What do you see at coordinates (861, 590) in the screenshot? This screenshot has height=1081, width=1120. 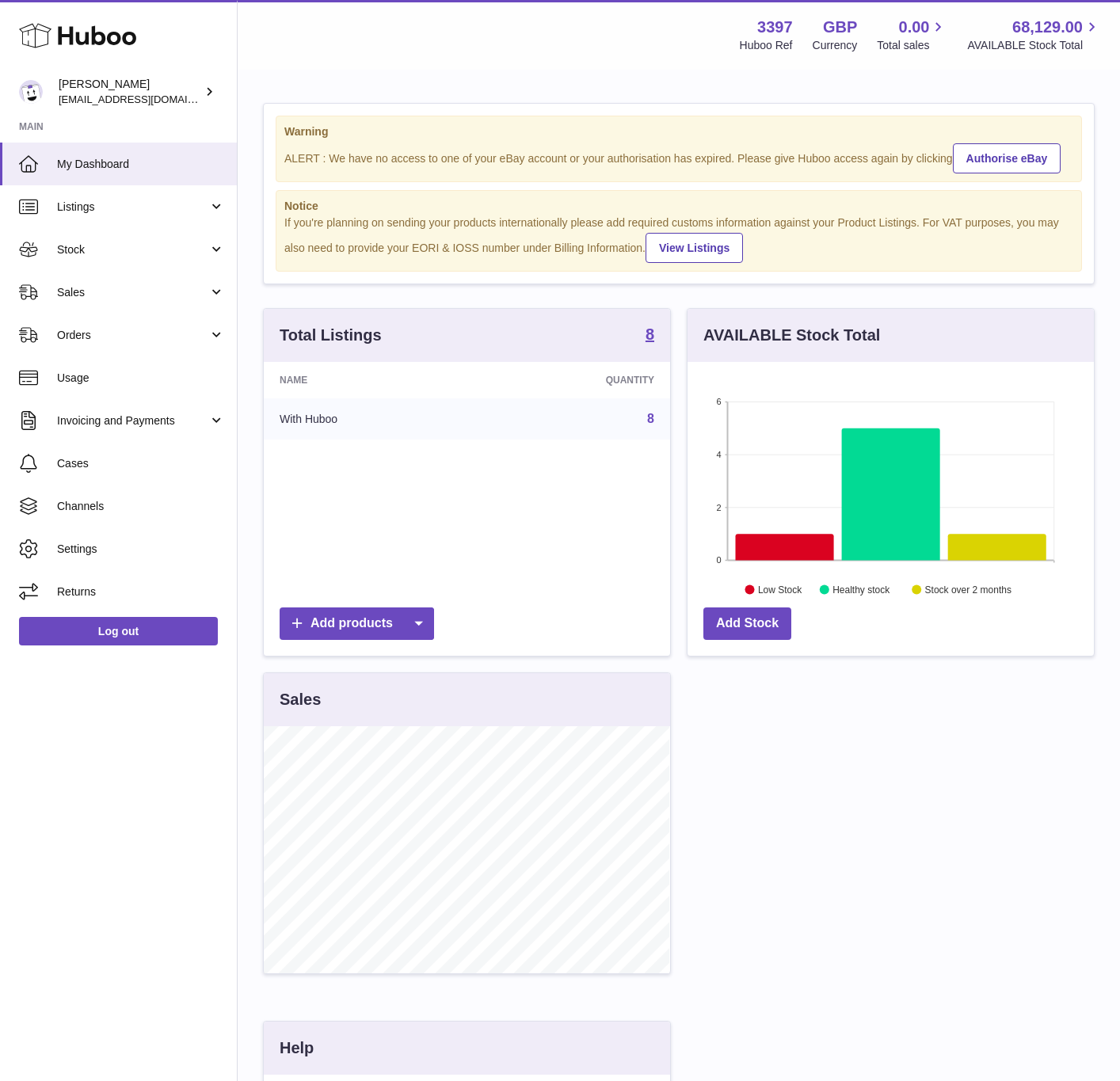 I see `text: Healthy stock` at bounding box center [861, 590].